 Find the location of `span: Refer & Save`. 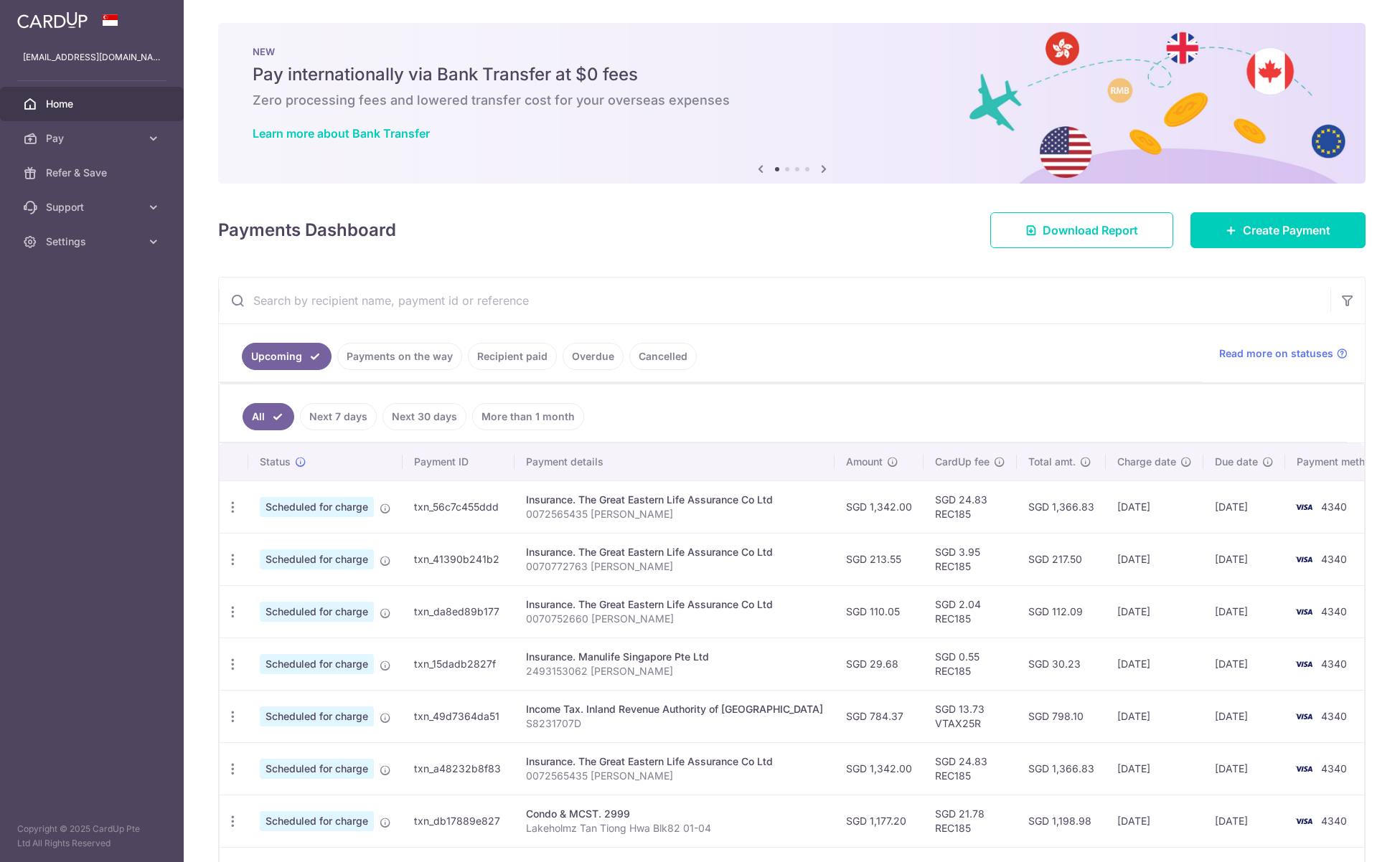

span: Refer & Save is located at coordinates (93, 173).